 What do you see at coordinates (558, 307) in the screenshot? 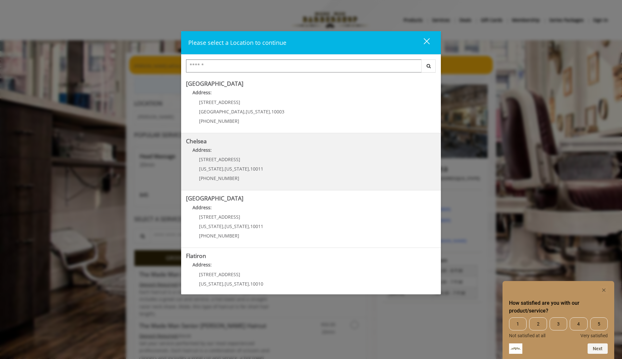
I see `h2: How satisfied are you with our product/service? Select an option from 1 to 5, with 1 being Not sa...` at bounding box center [558, 307].